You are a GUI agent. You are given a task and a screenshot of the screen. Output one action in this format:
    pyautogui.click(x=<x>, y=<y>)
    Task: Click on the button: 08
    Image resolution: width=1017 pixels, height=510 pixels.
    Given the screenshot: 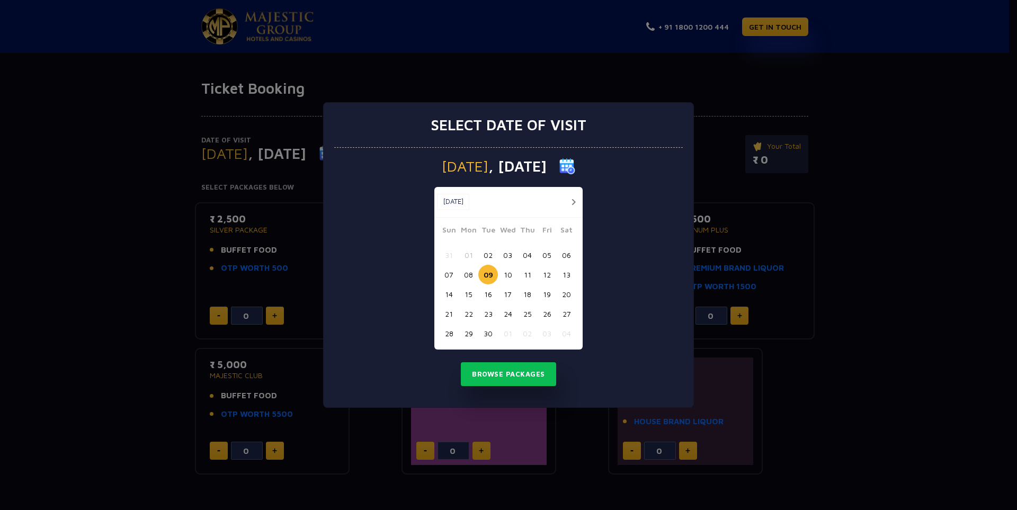 What is the action you would take?
    pyautogui.click(x=468, y=274)
    